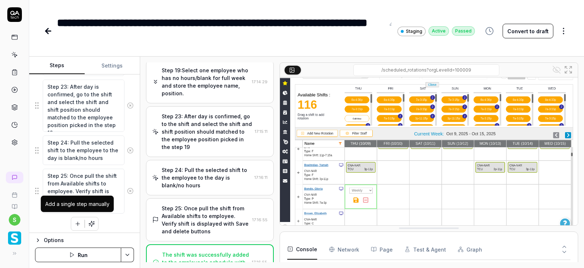  I want to click on button: Network, so click(344, 249).